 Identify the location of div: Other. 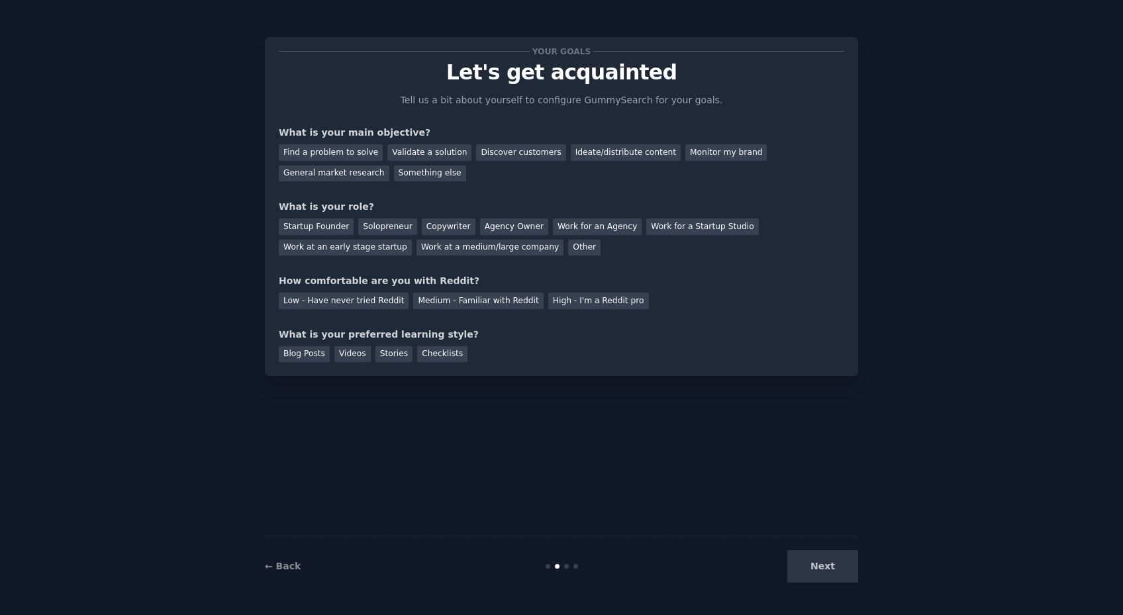
(584, 248).